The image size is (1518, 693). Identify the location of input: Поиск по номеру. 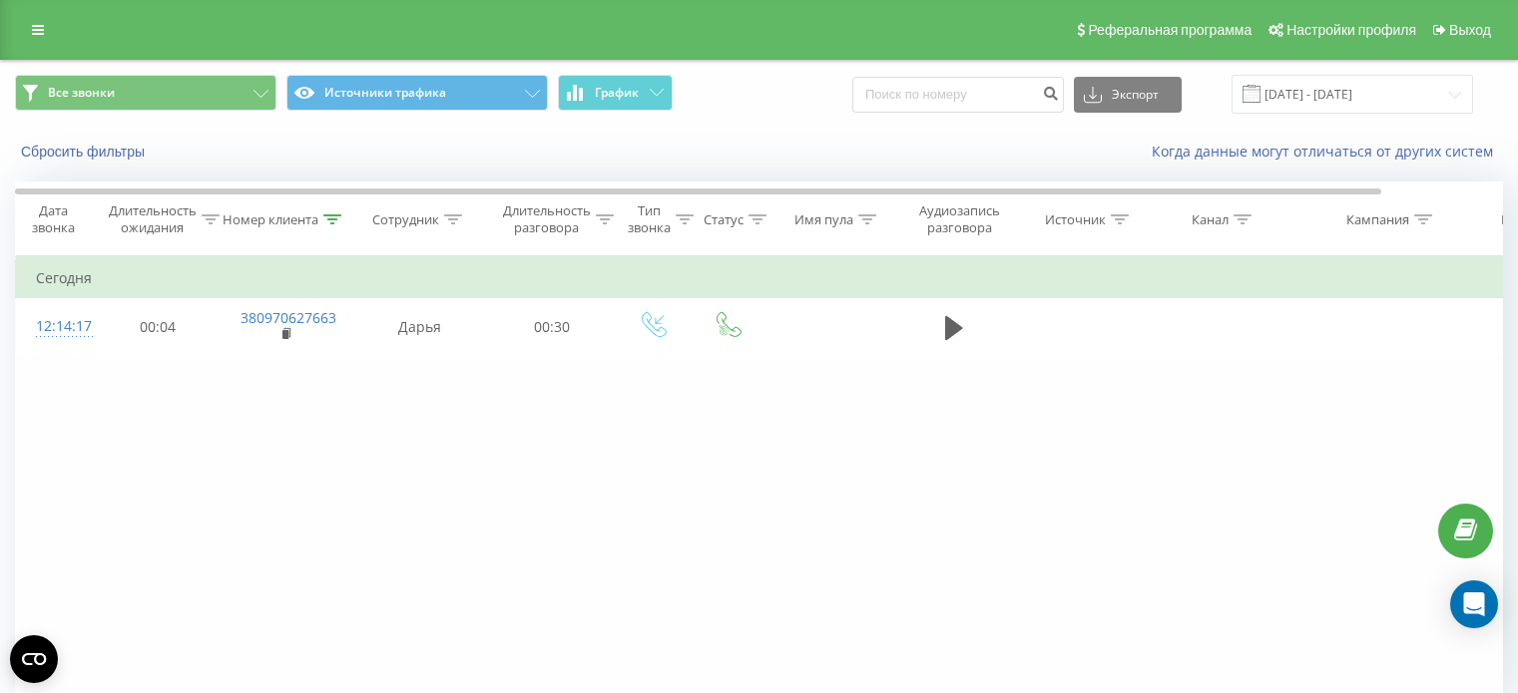
(958, 95).